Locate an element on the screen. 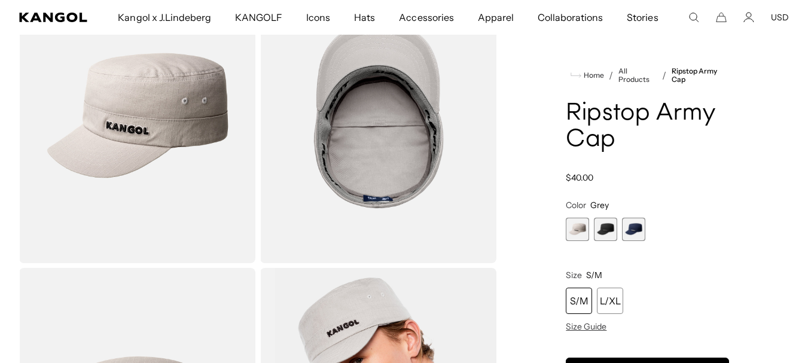 The height and width of the screenshot is (363, 808). a: Account is located at coordinates (748, 17).